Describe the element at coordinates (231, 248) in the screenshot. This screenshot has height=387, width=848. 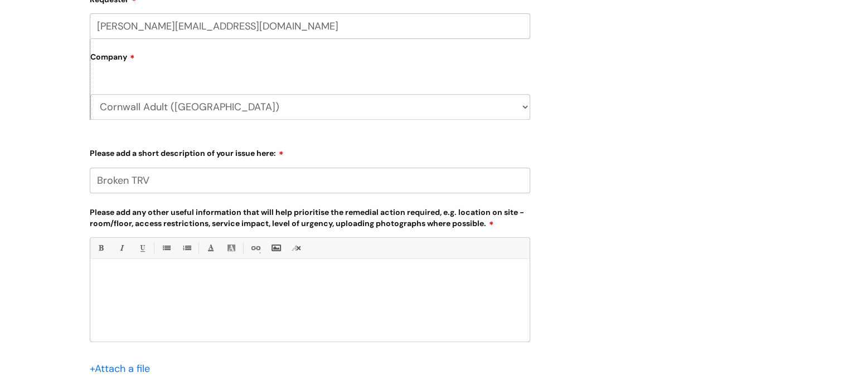
I see `a: Back Color` at that location.